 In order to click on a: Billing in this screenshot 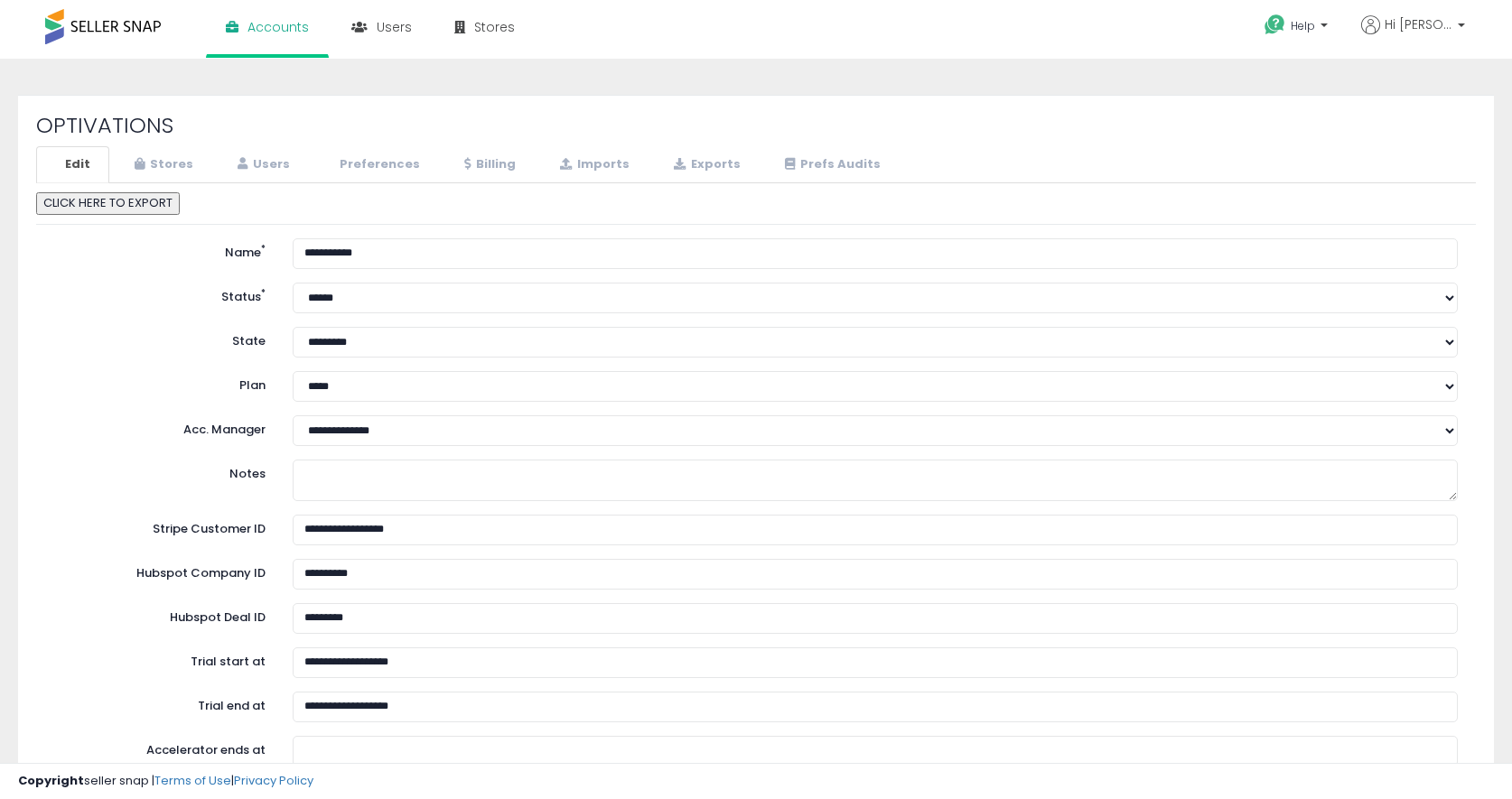, I will do `click(488, 164)`.